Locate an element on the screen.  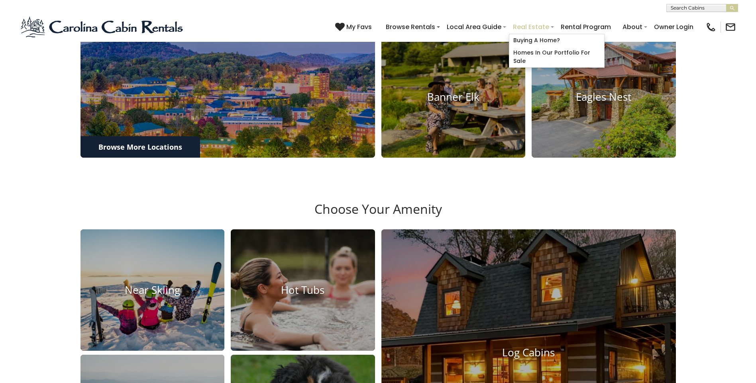
img: Blue-2.png is located at coordinates (102, 27).